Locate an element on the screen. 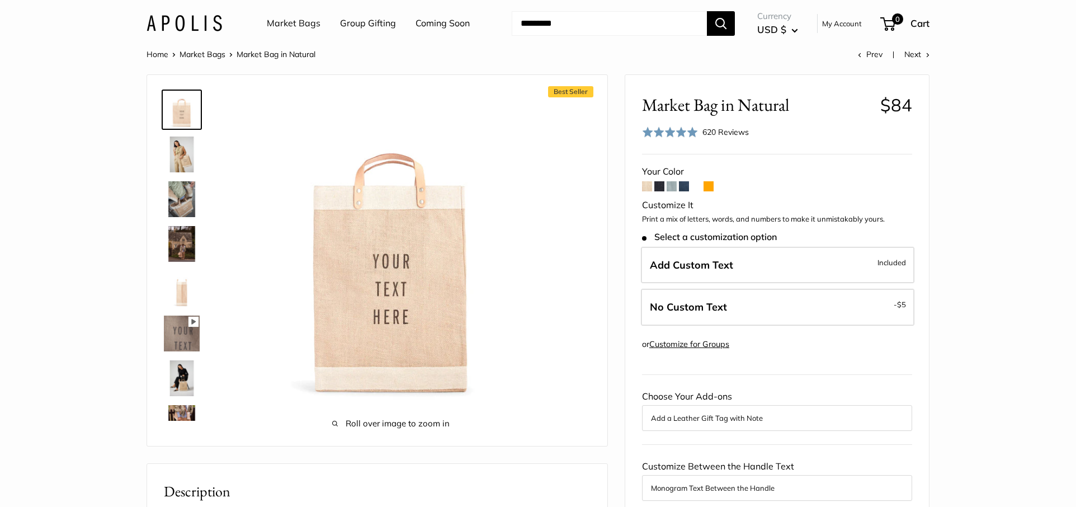 Image resolution: width=1076 pixels, height=507 pixels. div: Choose Your Add-ons is located at coordinates (777, 409).